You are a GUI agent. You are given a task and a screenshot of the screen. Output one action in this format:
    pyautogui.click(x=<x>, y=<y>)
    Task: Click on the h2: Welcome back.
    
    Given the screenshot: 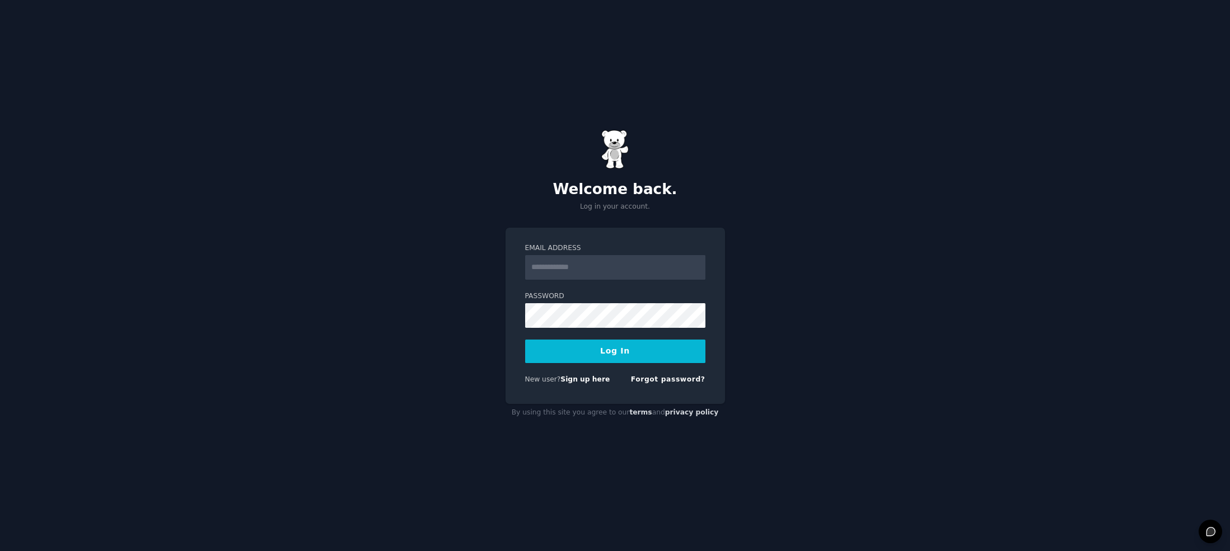 What is the action you would take?
    pyautogui.click(x=615, y=190)
    